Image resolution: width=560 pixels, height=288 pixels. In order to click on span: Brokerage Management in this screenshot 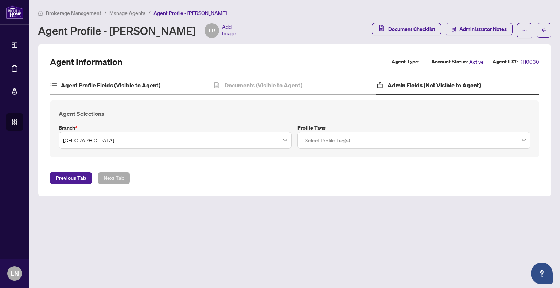, I will do `click(74, 13)`.